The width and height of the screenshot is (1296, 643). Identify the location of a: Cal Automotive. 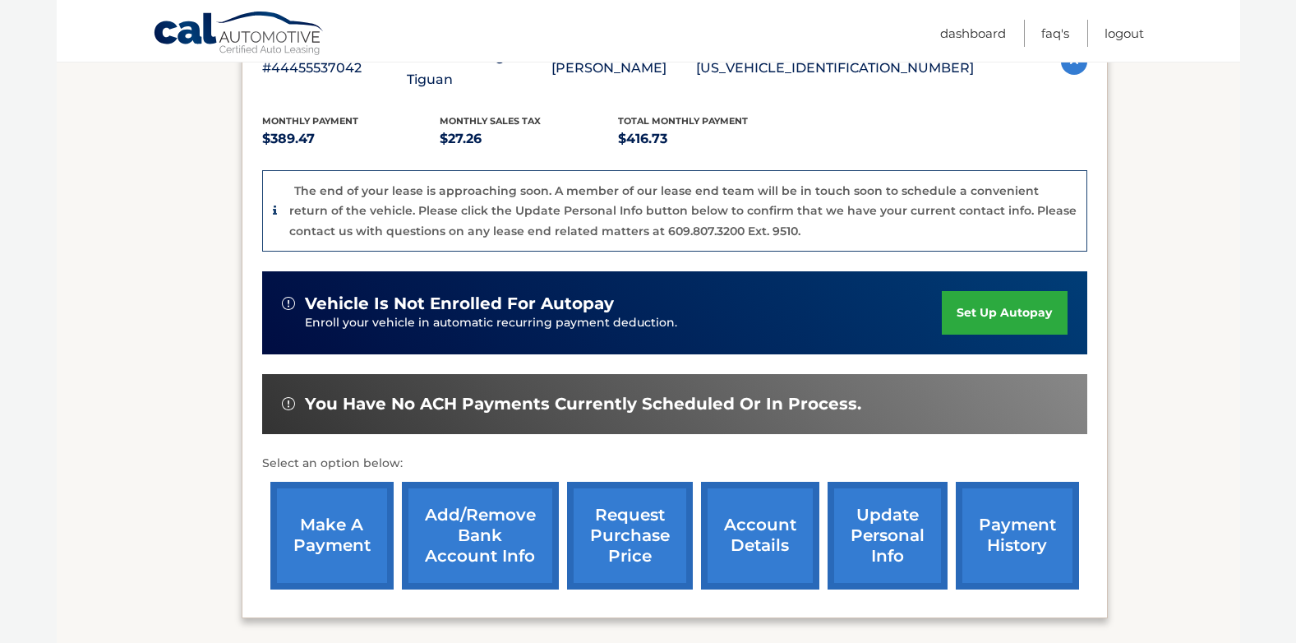
(239, 35).